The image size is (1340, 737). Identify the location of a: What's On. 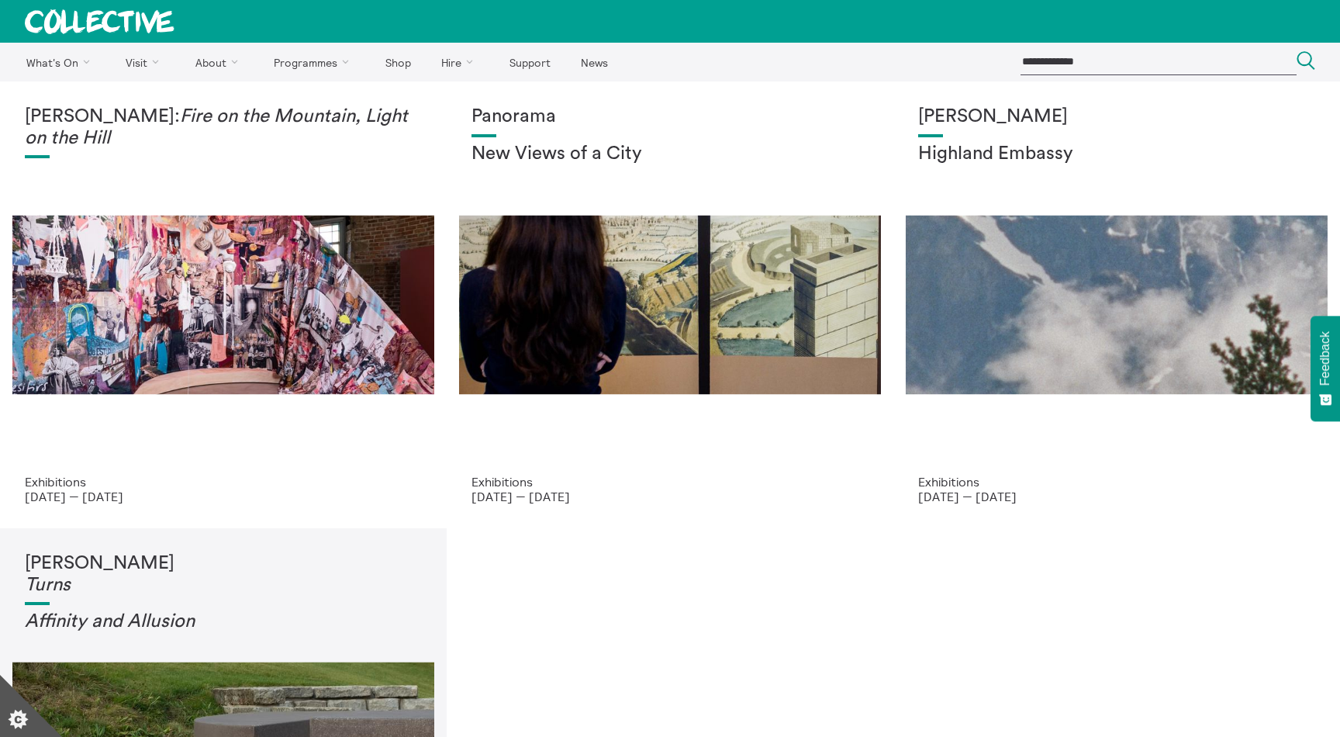
(60, 62).